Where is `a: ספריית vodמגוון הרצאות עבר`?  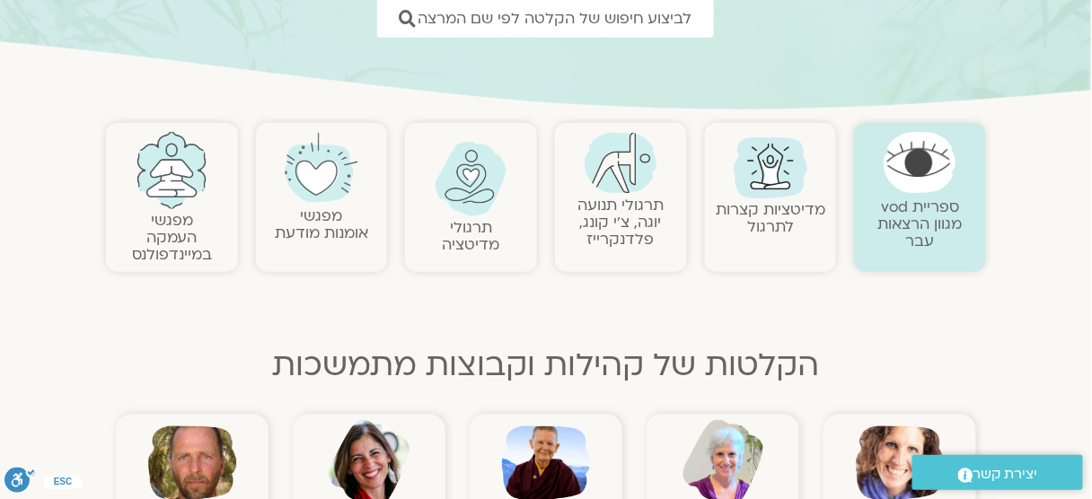 a: ספריית vodמגוון הרצאות עבר is located at coordinates (920, 224).